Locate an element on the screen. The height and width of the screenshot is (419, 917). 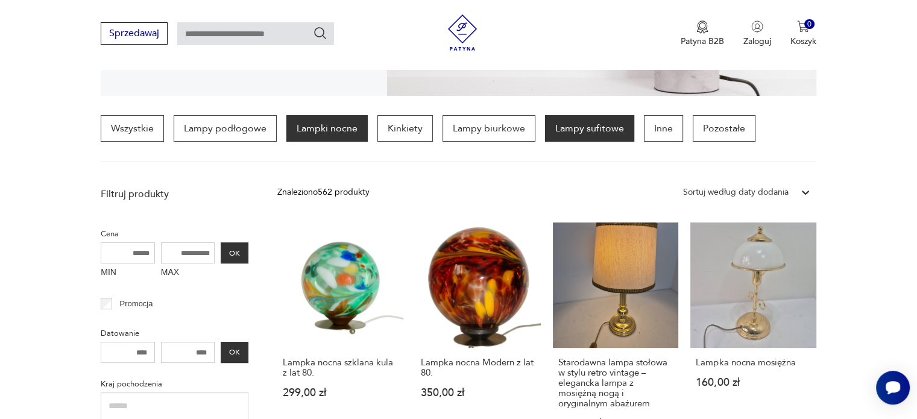
p: Lampki nocne is located at coordinates (327, 128).